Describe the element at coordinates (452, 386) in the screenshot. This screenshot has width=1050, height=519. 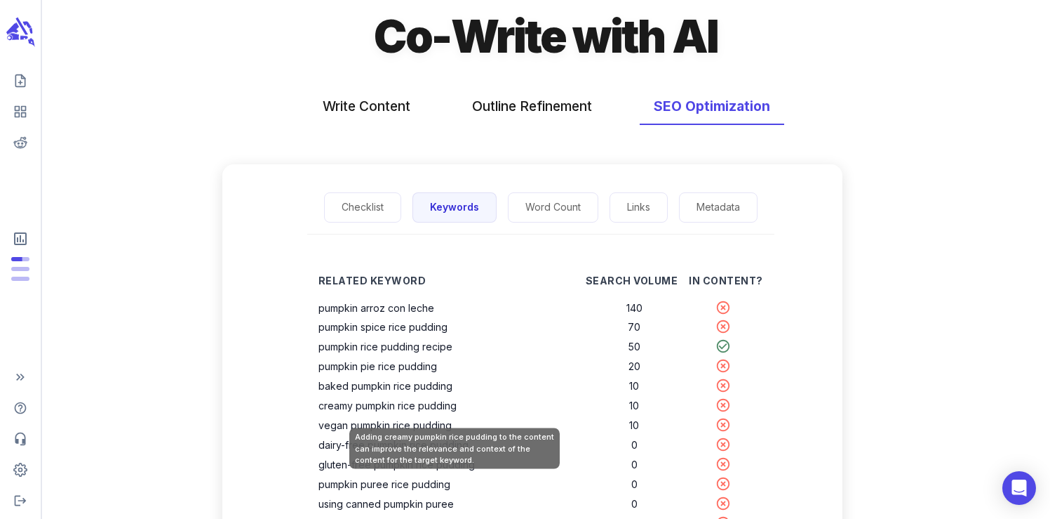
I see `th: Adding baked pumpkin rice pudding to the content can improve the relevance and context of the con...` at that location.